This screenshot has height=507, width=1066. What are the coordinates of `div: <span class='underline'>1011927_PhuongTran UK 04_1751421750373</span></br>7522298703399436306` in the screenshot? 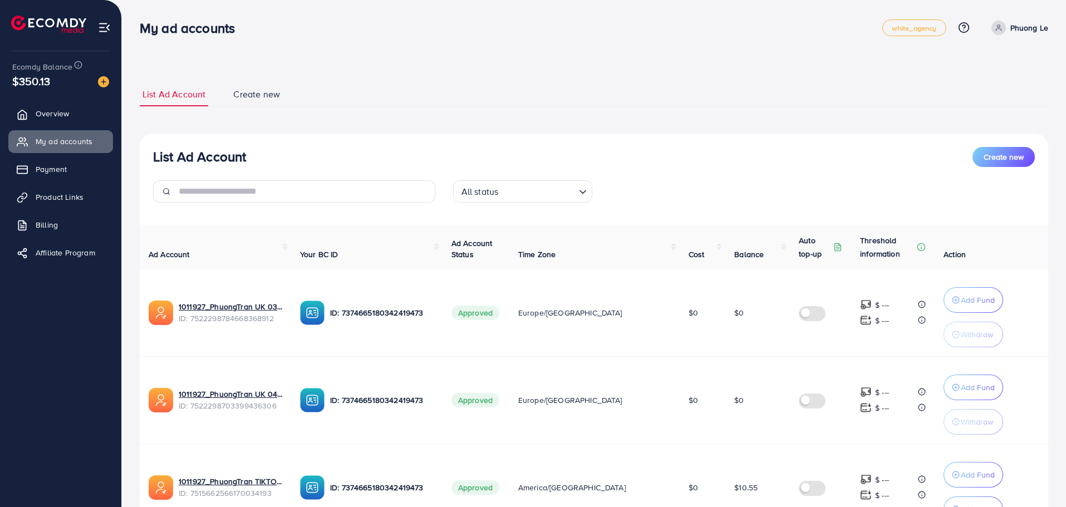 It's located at (230, 400).